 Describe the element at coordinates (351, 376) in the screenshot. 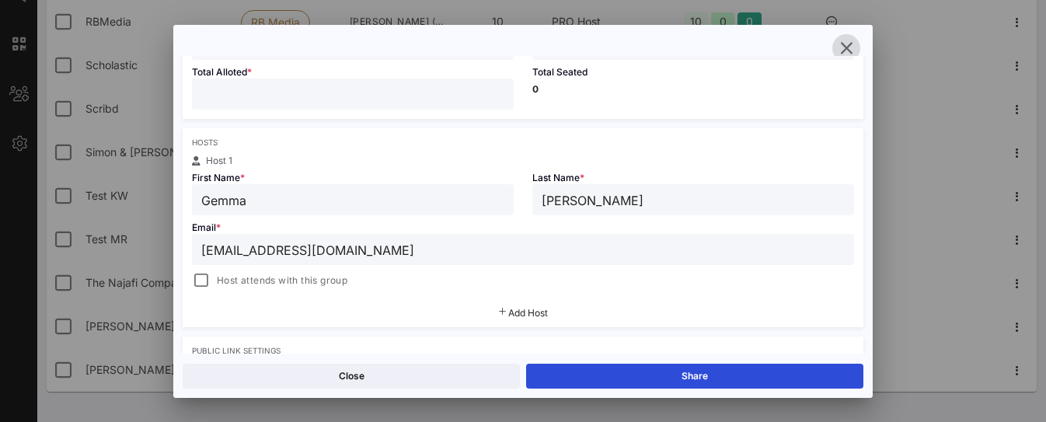

I see `button: Close` at that location.